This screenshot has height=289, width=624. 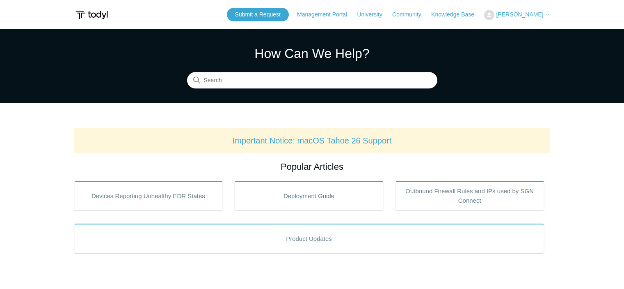 I want to click on a: Outbound Firewall Rules and IPs used by SGN Connect, so click(x=470, y=195).